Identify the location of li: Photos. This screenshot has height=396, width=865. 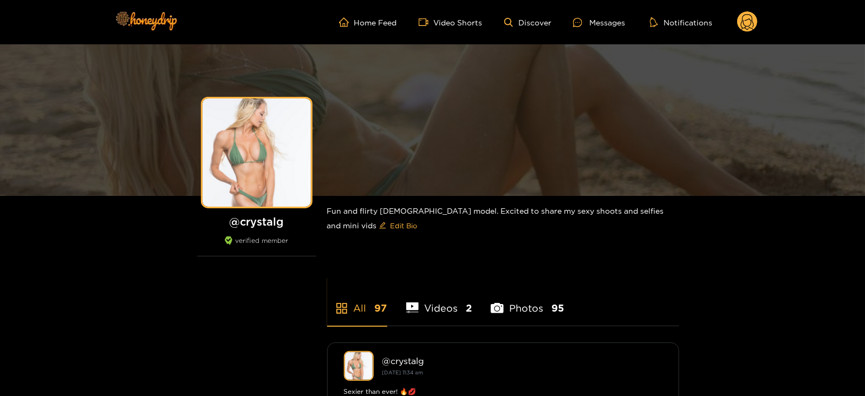
(527, 302).